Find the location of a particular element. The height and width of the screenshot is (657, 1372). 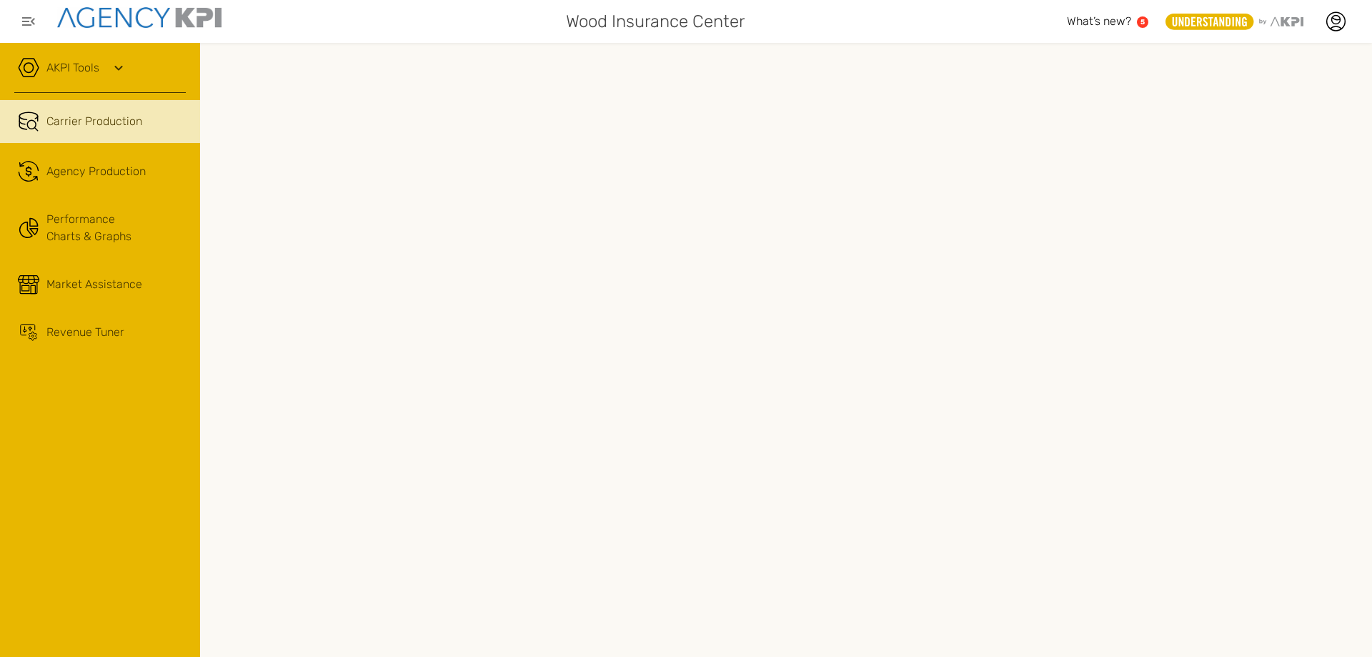

a: 5 is located at coordinates (1143, 22).